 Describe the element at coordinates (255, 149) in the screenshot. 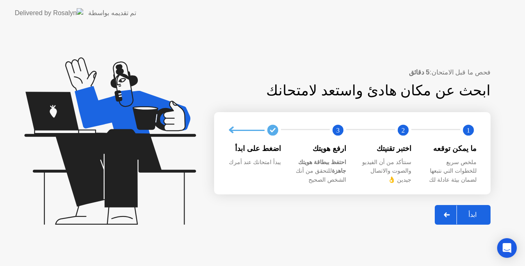

I see `div: اضغط على ابدأ` at that location.